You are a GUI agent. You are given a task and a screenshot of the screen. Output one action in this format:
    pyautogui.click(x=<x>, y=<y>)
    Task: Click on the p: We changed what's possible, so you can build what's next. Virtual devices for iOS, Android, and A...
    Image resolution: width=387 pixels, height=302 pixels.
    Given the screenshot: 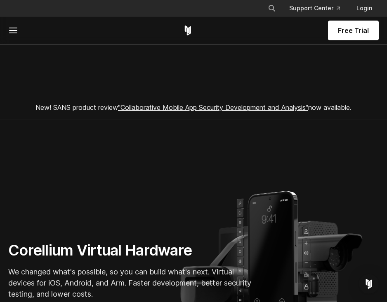 What is the action you would take?
    pyautogui.click(x=132, y=283)
    